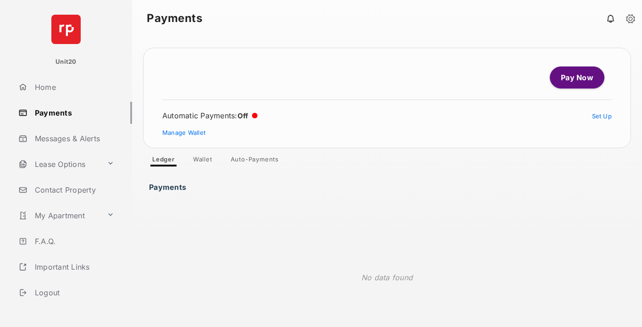 The height and width of the screenshot is (327, 642). What do you see at coordinates (174, 18) in the screenshot?
I see `strong: Payments` at bounding box center [174, 18].